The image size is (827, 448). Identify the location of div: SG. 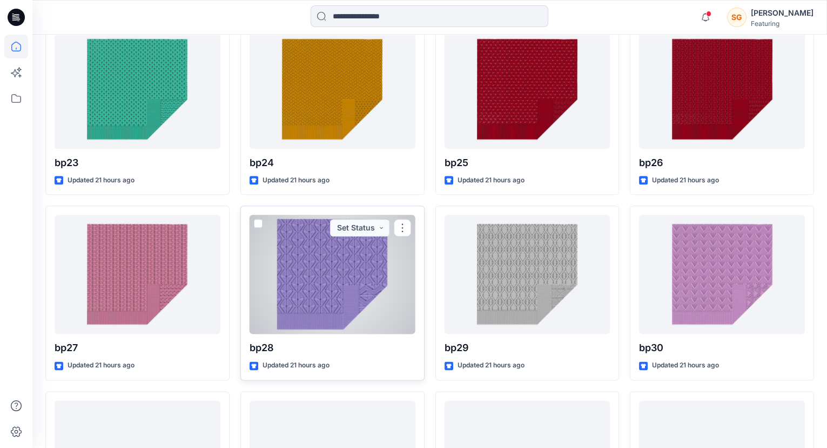
(737, 17).